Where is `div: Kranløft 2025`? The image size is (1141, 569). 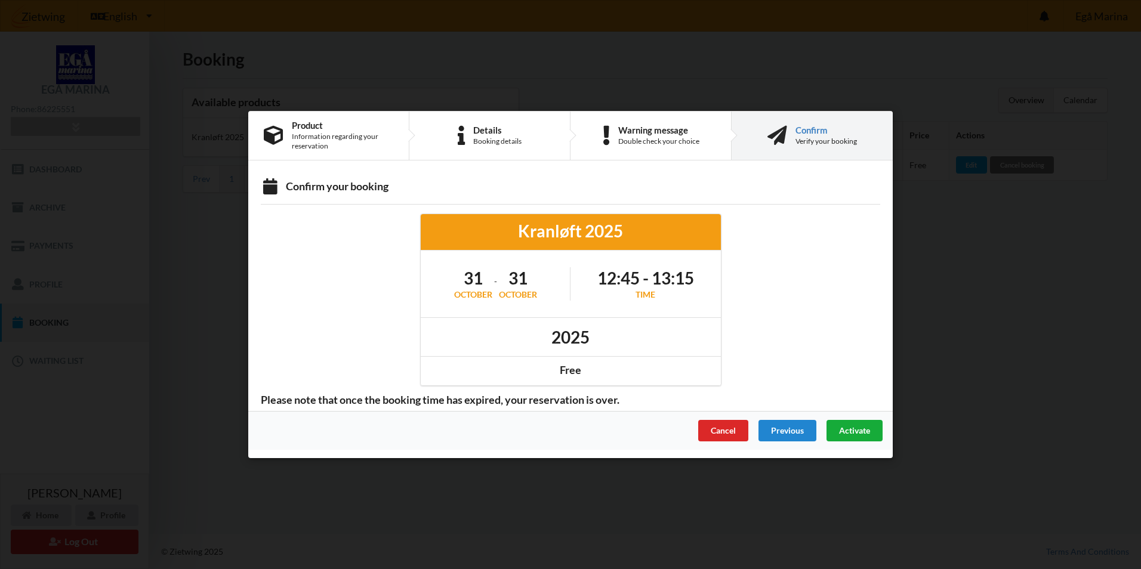
div: Kranløft 2025 is located at coordinates (570, 231).